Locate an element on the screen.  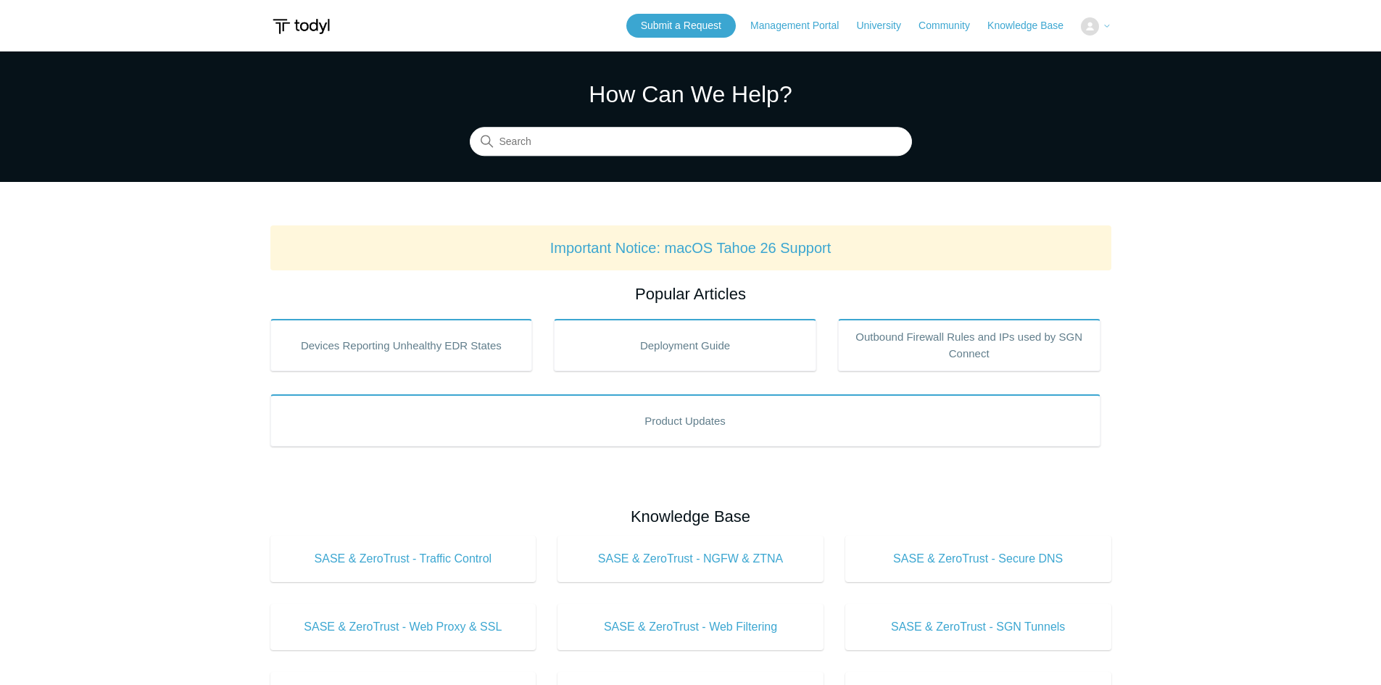
a: University is located at coordinates (885, 25).